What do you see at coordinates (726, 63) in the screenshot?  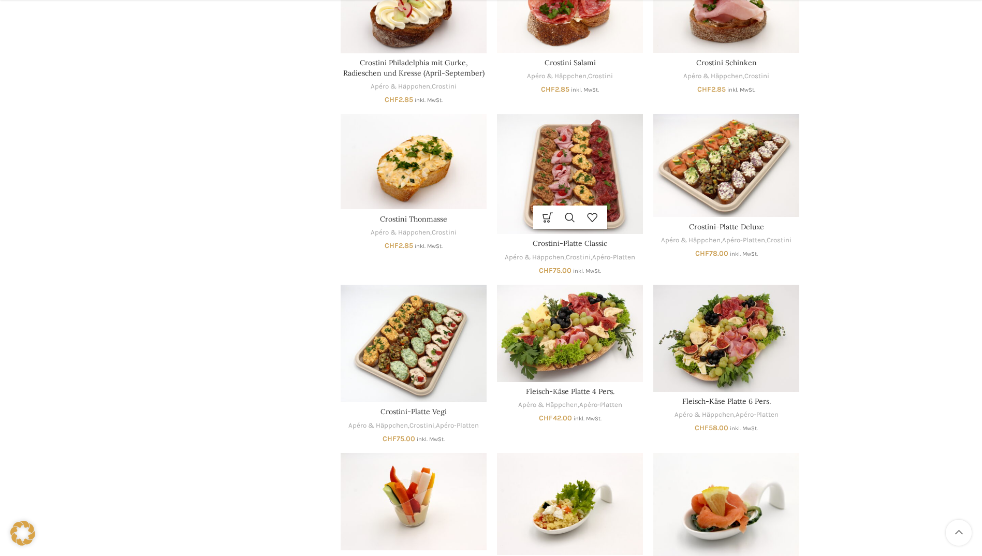 I see `a: Crostini Schinken` at bounding box center [726, 63].